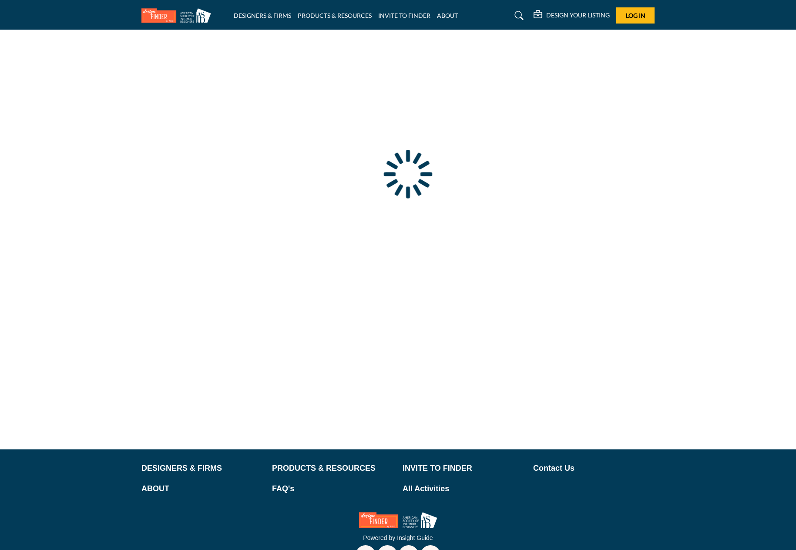 The width and height of the screenshot is (796, 550). Describe the element at coordinates (398, 538) in the screenshot. I see `a: Powered by Insight Guide` at that location.